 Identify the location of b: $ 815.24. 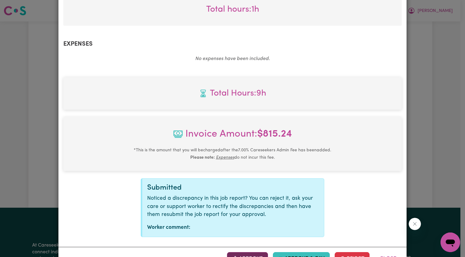
(274, 134).